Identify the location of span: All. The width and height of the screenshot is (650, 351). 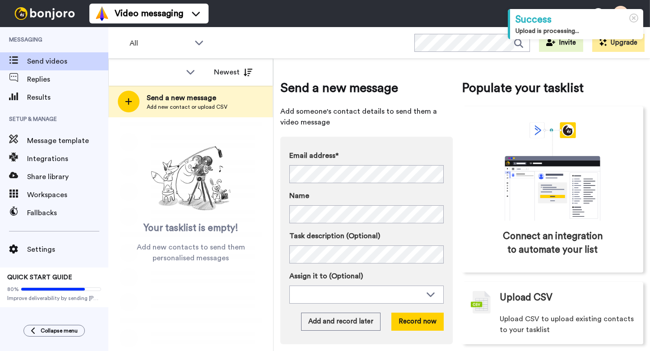
(160, 43).